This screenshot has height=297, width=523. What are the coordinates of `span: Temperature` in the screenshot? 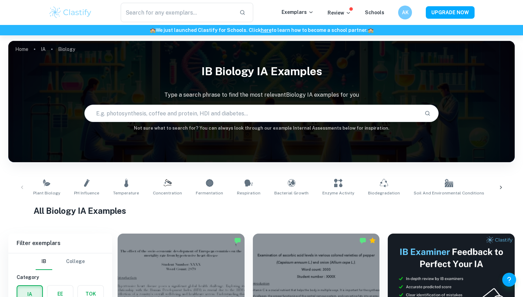 It's located at (126, 193).